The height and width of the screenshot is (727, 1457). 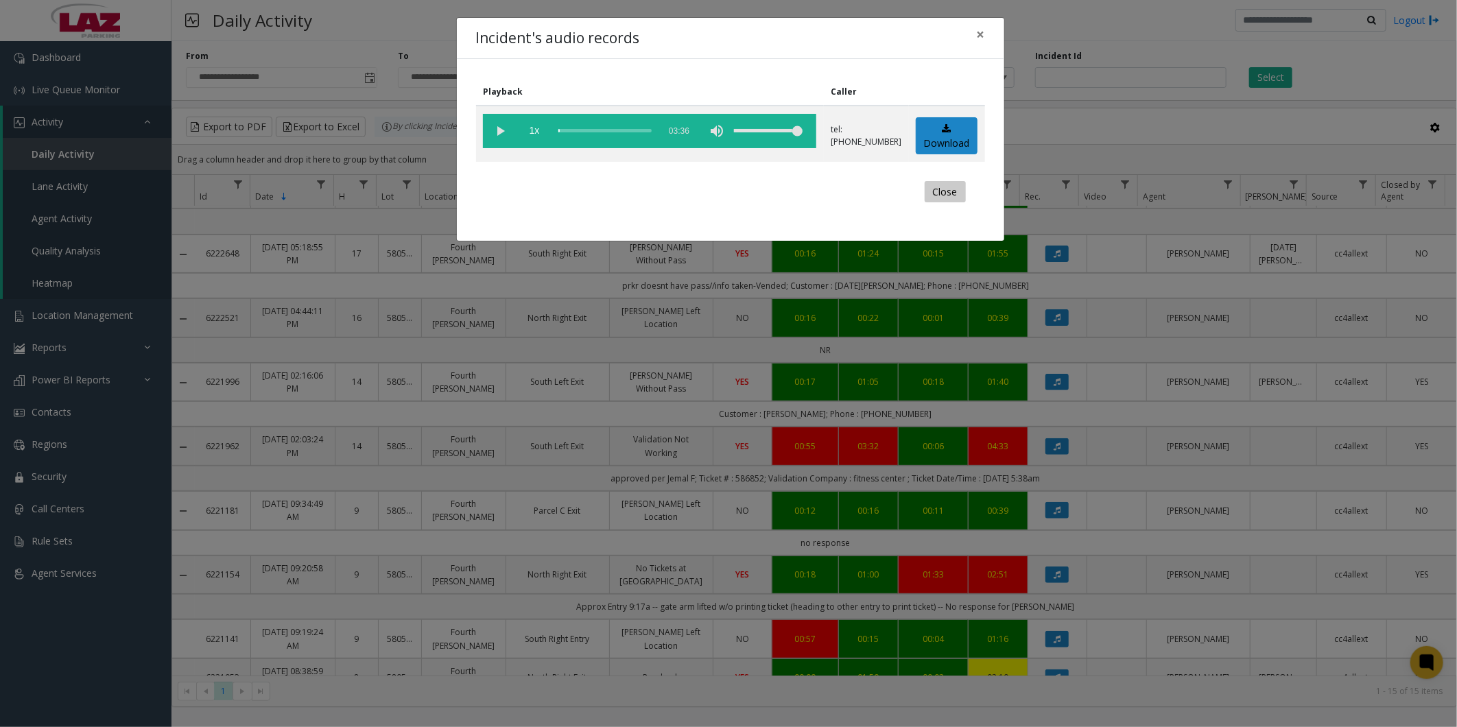 What do you see at coordinates (649, 92) in the screenshot?
I see `th: Playback` at bounding box center [649, 92].